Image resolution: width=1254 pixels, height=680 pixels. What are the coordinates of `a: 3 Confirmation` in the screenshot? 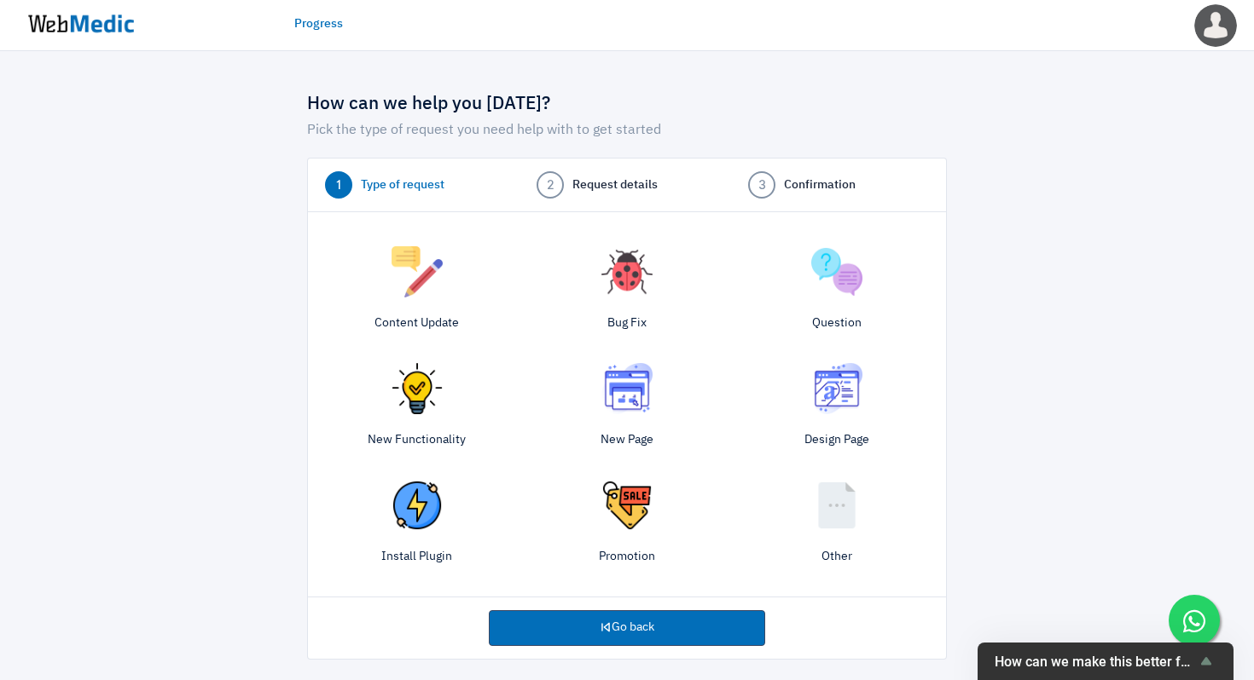 It's located at (838, 185).